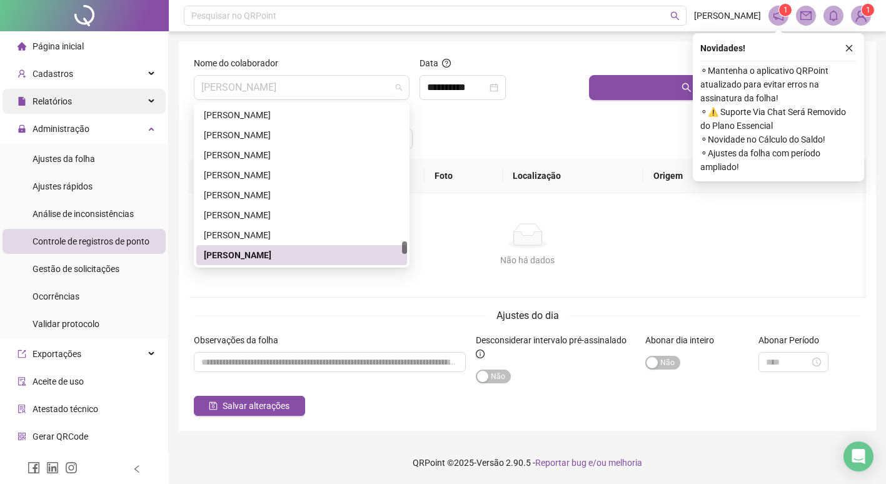  Describe the element at coordinates (63, 186) in the screenshot. I see `span: Ajustes rápidos` at that location.